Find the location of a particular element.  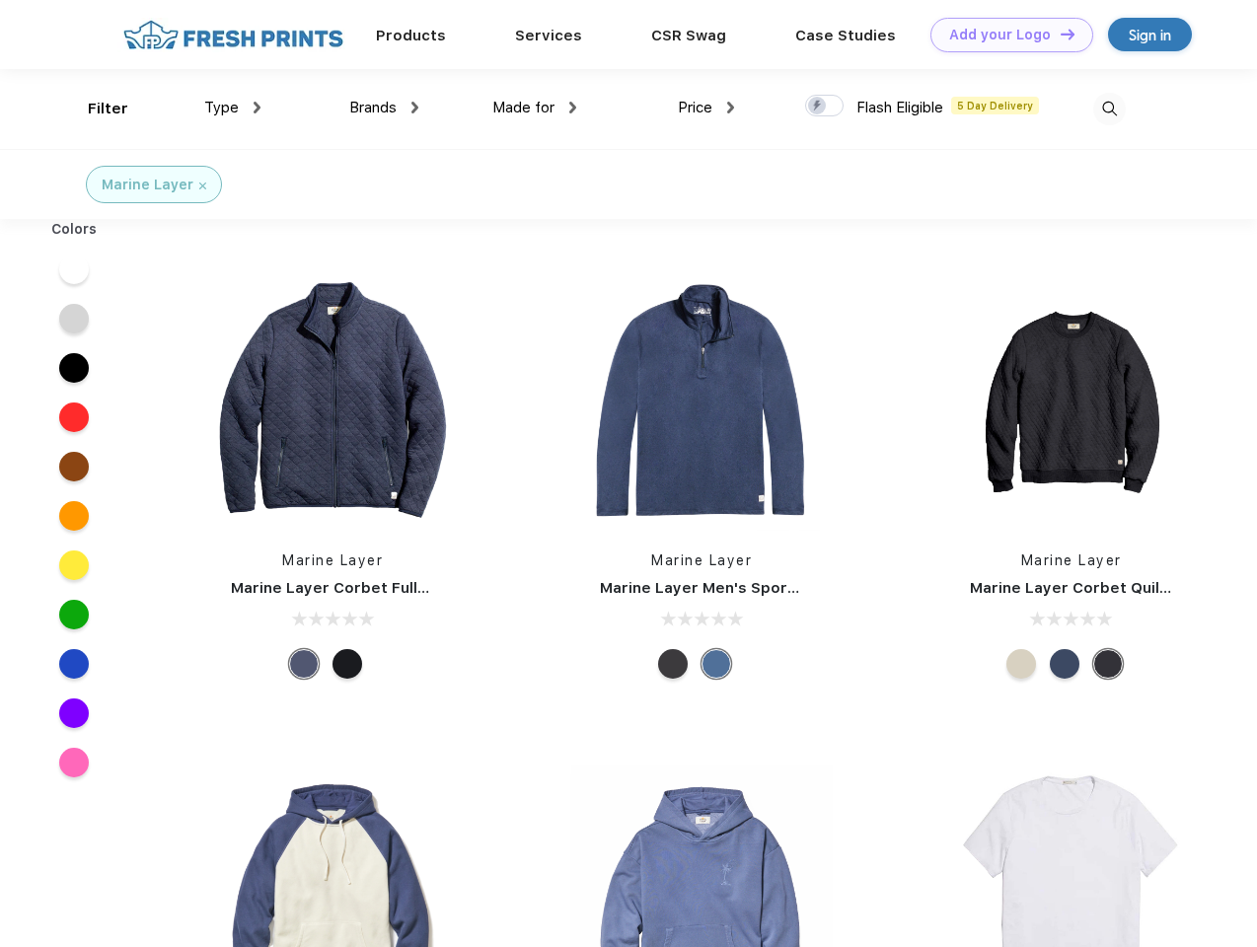

a: CSR Swag is located at coordinates (689, 36).